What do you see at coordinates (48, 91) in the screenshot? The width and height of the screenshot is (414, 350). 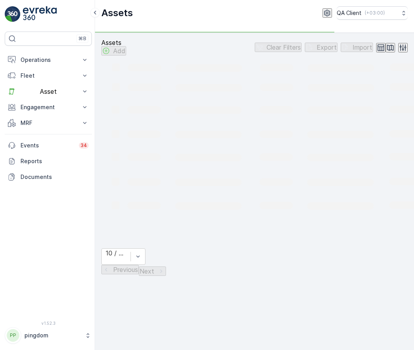 I see `p: Asset` at bounding box center [48, 91].